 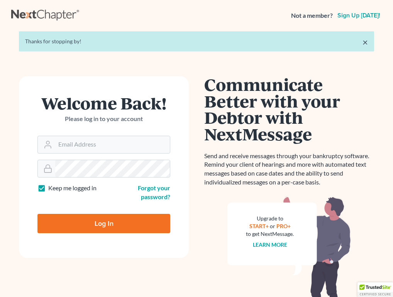 I want to click on a: Learn more, so click(x=270, y=244).